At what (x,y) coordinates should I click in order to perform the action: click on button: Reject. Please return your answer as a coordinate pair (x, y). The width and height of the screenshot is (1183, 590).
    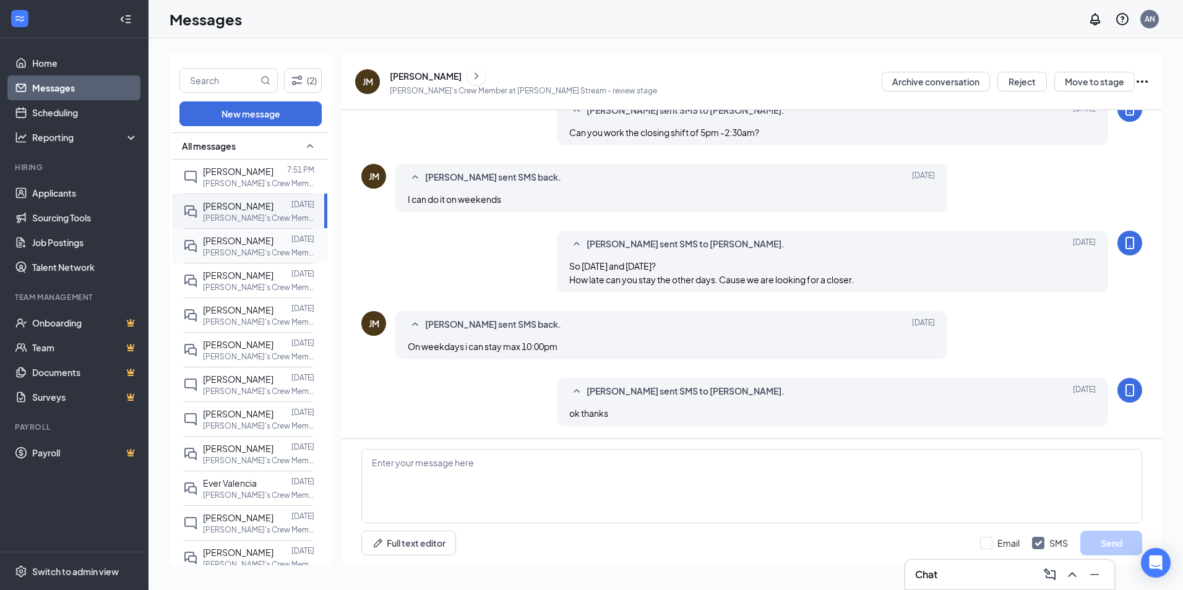
    Looking at the image, I should click on (1022, 82).